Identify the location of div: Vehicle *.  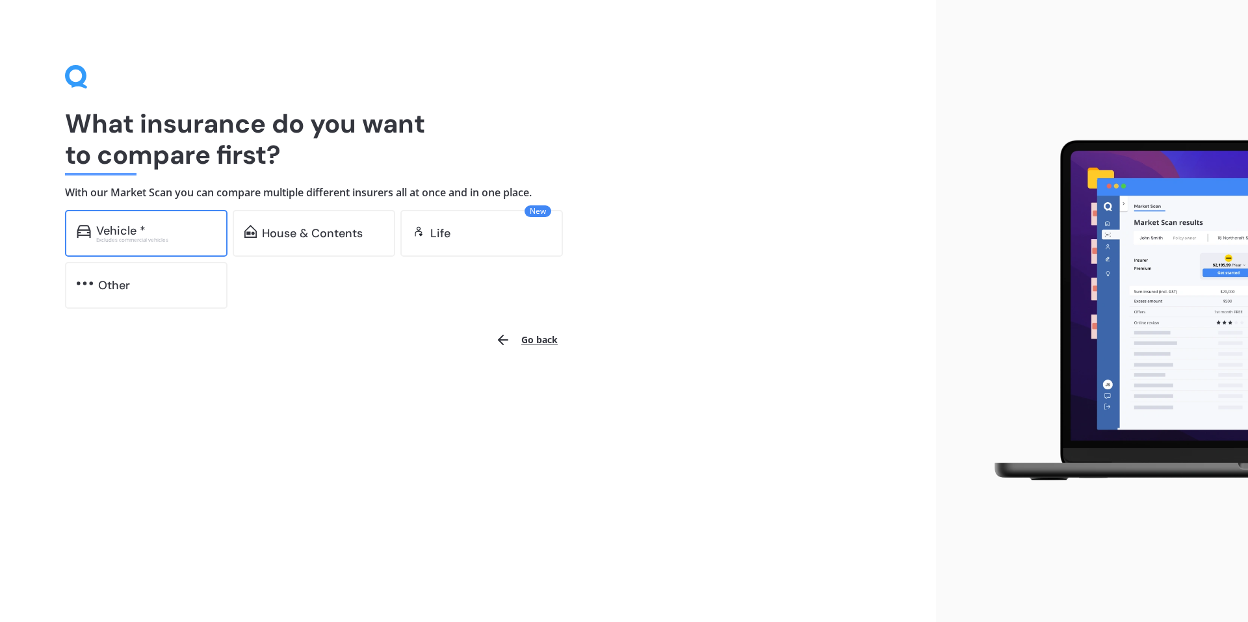
(121, 231).